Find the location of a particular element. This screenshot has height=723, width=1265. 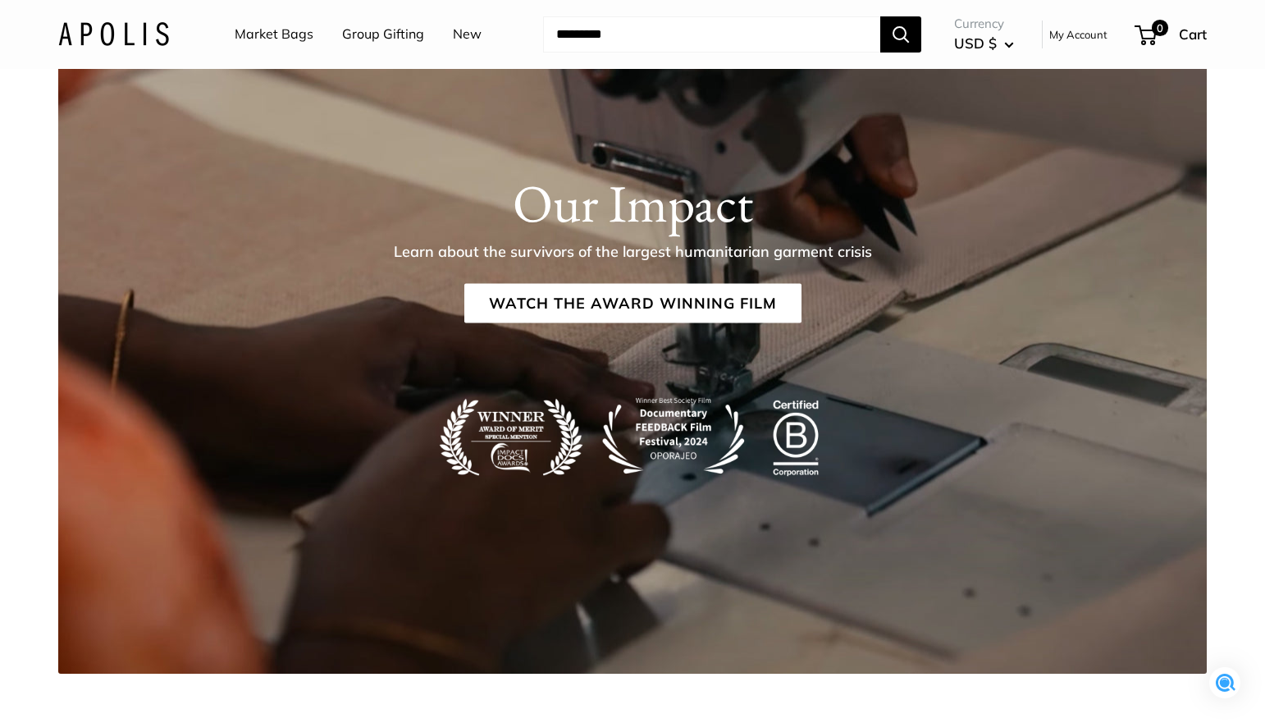

img: Apolis is located at coordinates (113, 34).